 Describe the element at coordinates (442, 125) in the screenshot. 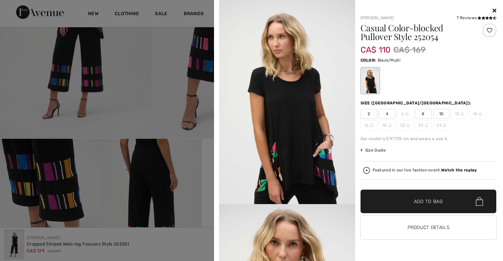

I see `span: 24` at that location.